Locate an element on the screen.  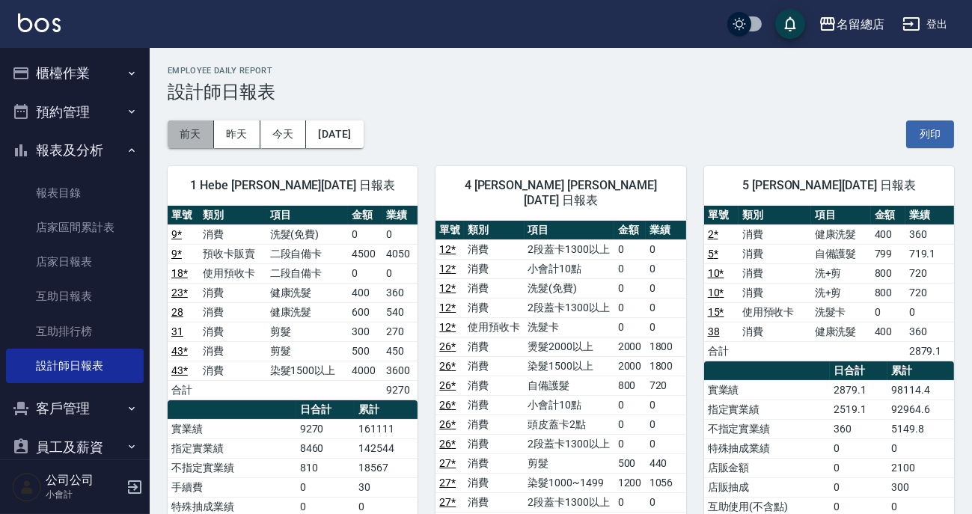
td: 8460 is located at coordinates (326, 448).